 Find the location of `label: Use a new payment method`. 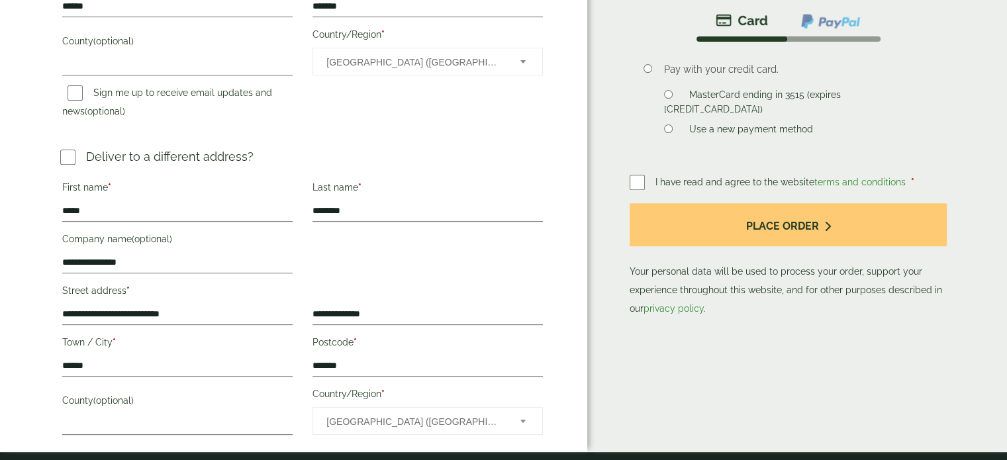

label: Use a new payment method is located at coordinates (750, 131).